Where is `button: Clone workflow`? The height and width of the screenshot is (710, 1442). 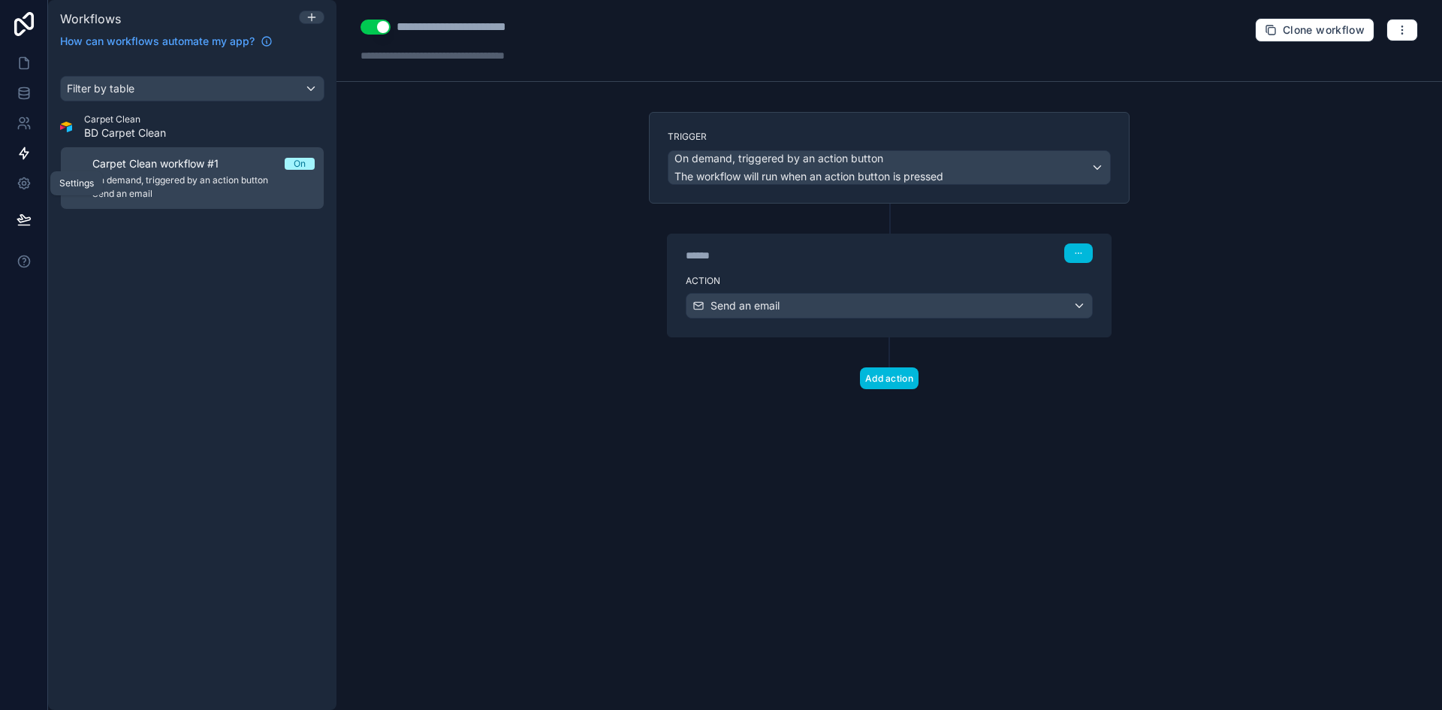
button: Clone workflow is located at coordinates (1314, 30).